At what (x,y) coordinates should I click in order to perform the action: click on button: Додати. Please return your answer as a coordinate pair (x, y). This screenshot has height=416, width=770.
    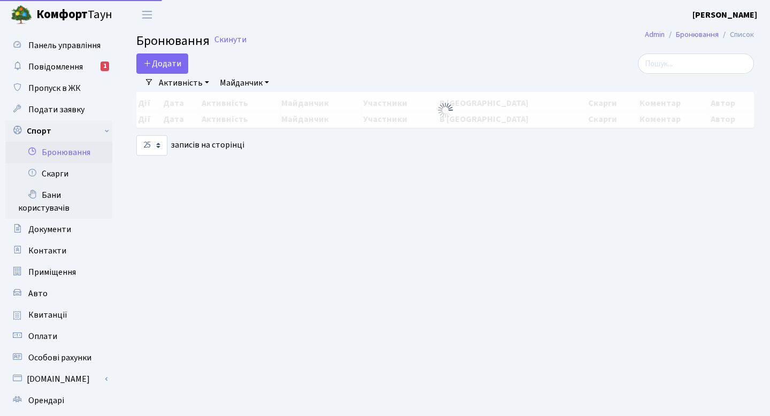
    Looking at the image, I should click on (162, 64).